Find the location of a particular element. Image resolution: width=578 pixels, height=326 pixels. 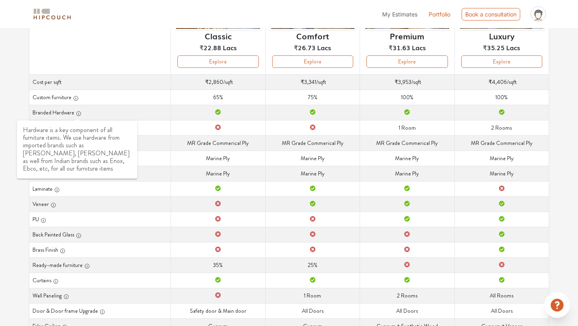

img: logo-horizontal.svg is located at coordinates (52, 14).